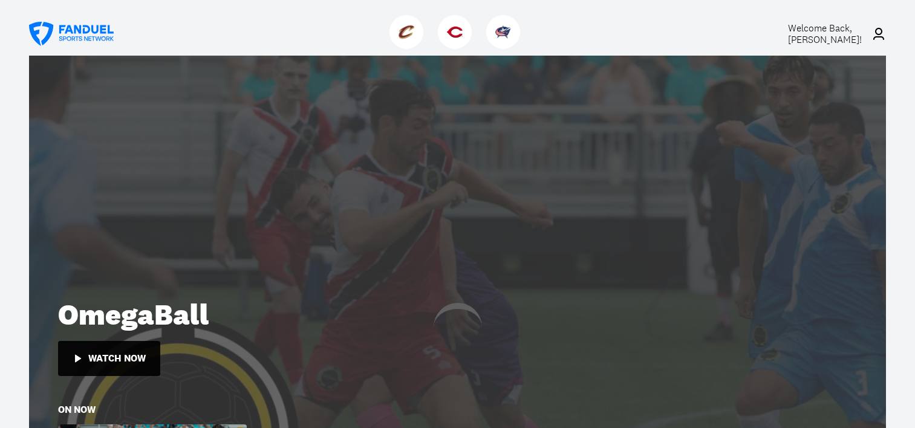 The height and width of the screenshot is (428, 915). Describe the element at coordinates (109, 359) in the screenshot. I see `button: Watch Now` at that location.